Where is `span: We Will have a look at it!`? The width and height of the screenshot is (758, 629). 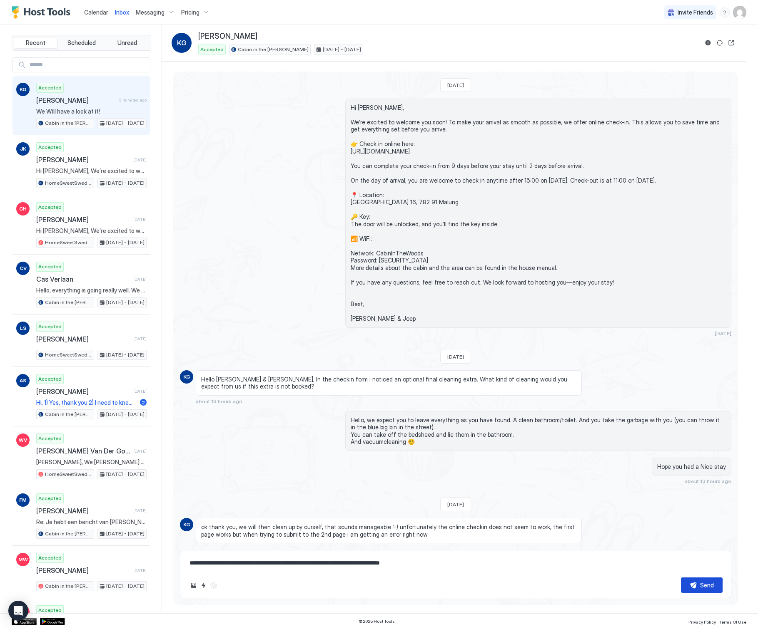 span: We Will have a look at it! is located at coordinates (91, 112).